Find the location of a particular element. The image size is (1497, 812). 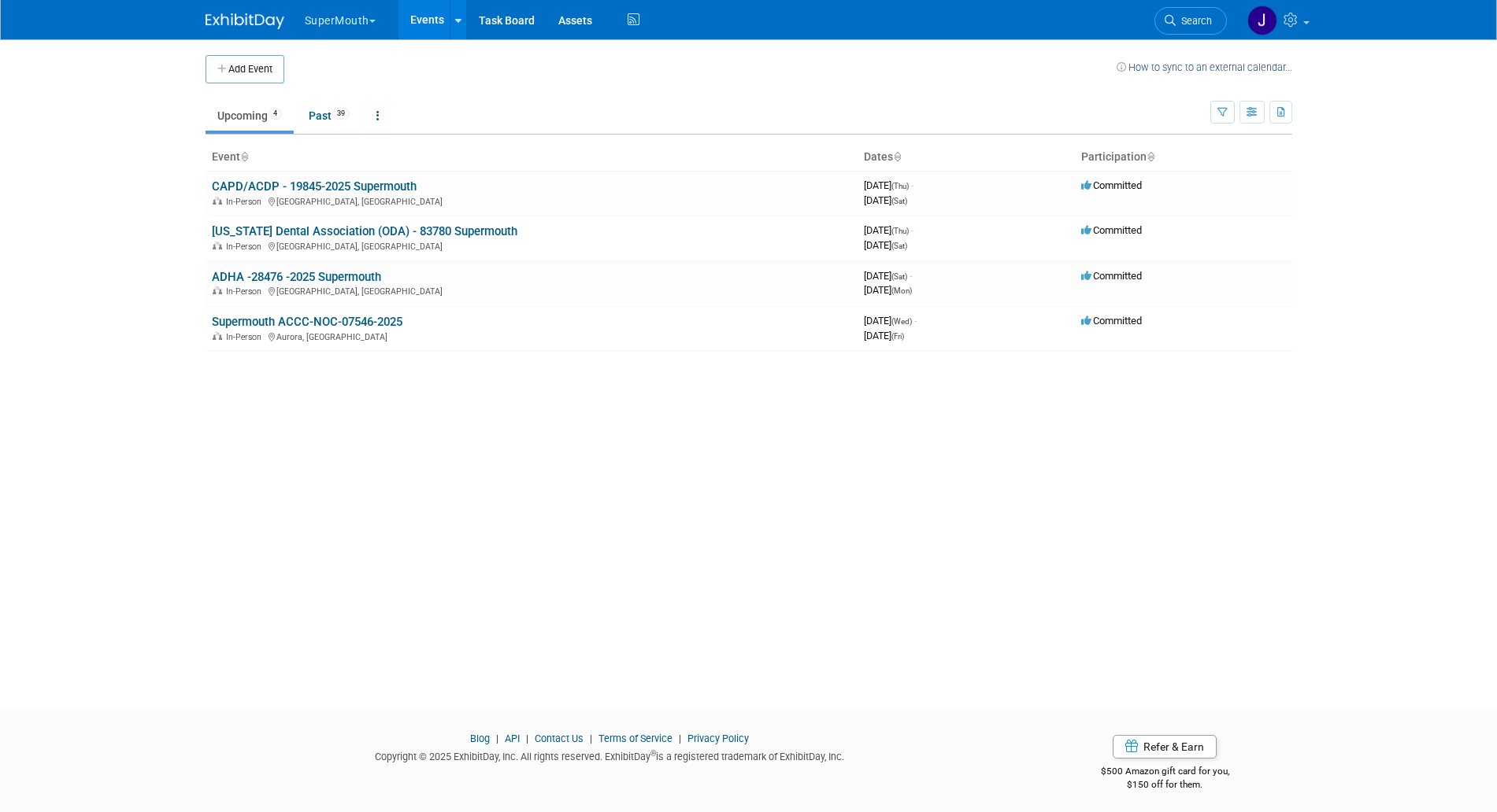

a: Sort by Participation Type is located at coordinates (1150, 157).